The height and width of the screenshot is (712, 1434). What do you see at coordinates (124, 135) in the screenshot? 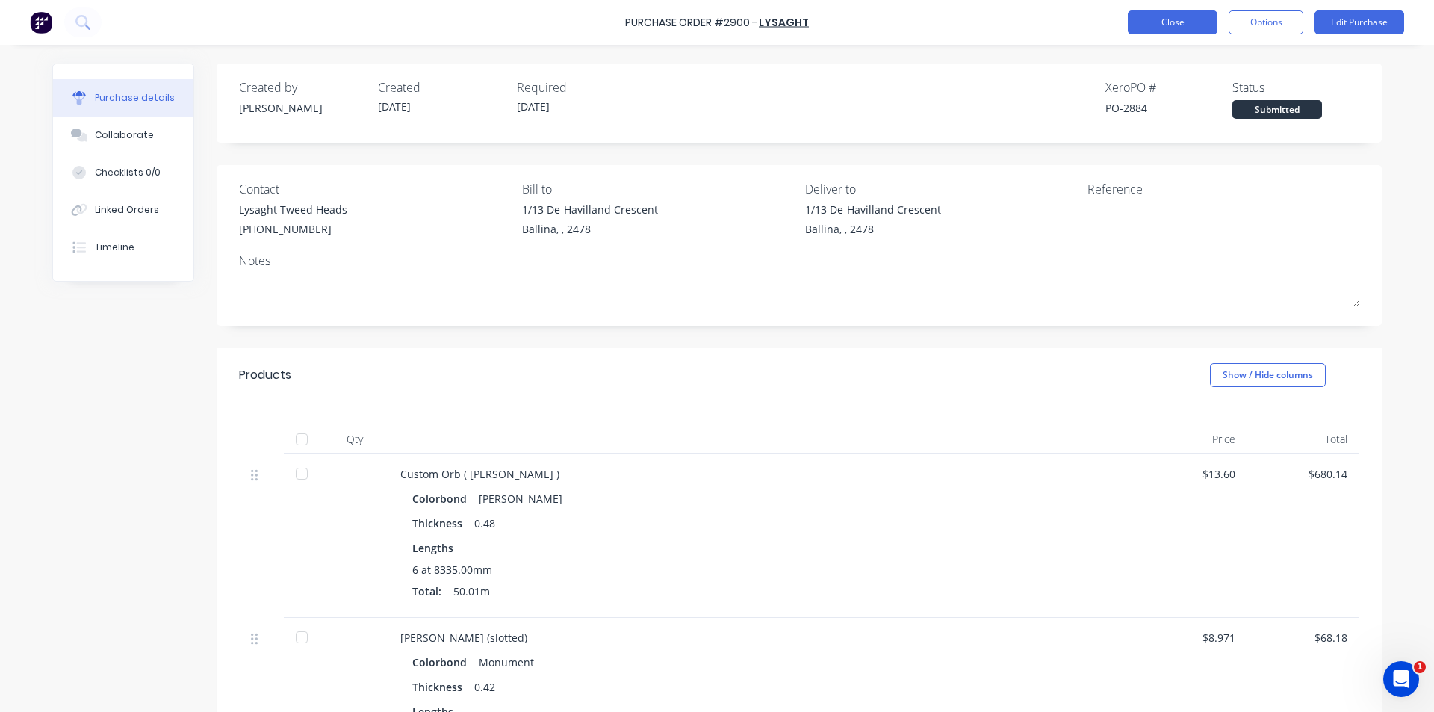
I see `div: Collaborate` at bounding box center [124, 135].